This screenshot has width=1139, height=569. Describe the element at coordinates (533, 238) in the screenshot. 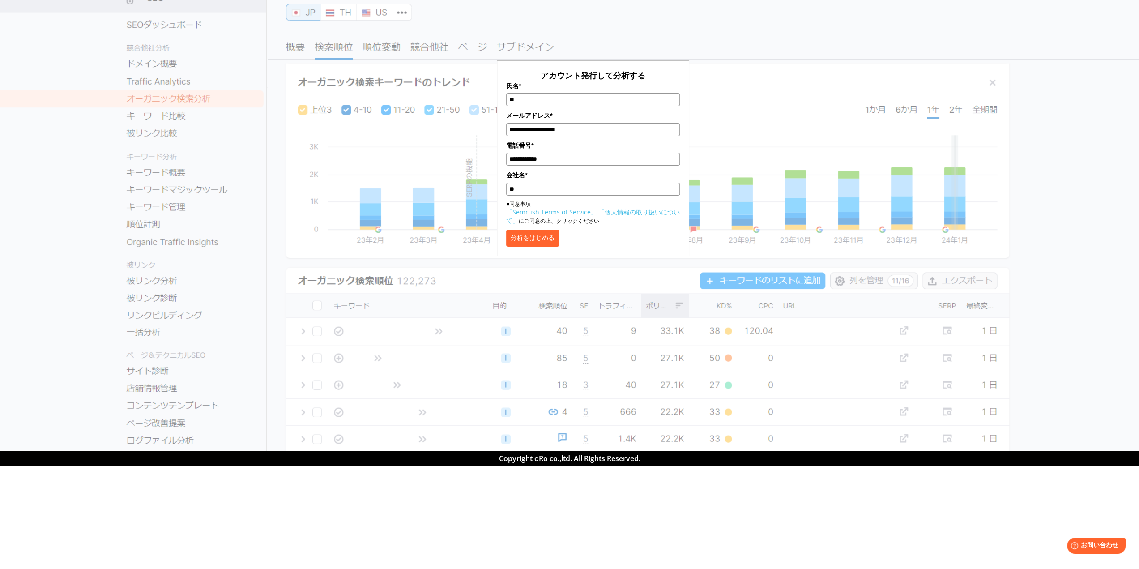

I see `button: 分析をはじめる` at that location.